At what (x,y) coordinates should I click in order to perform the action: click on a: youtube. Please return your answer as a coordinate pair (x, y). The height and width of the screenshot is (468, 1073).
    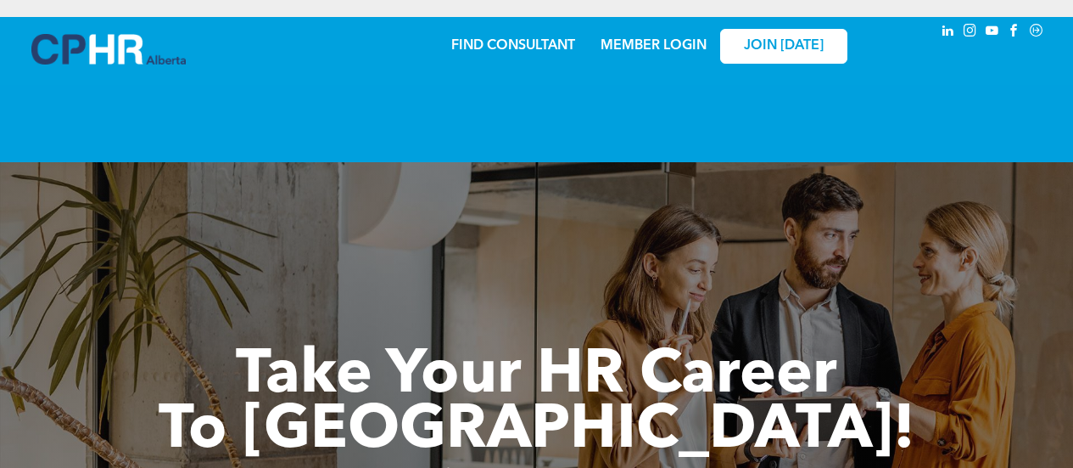
    Looking at the image, I should click on (993, 32).